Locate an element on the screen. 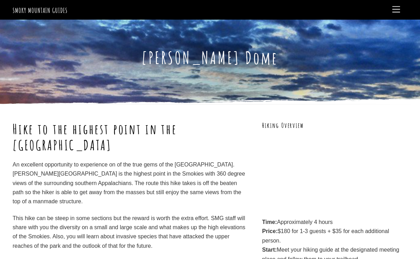  h3: Hiking Overview is located at coordinates (335, 125).